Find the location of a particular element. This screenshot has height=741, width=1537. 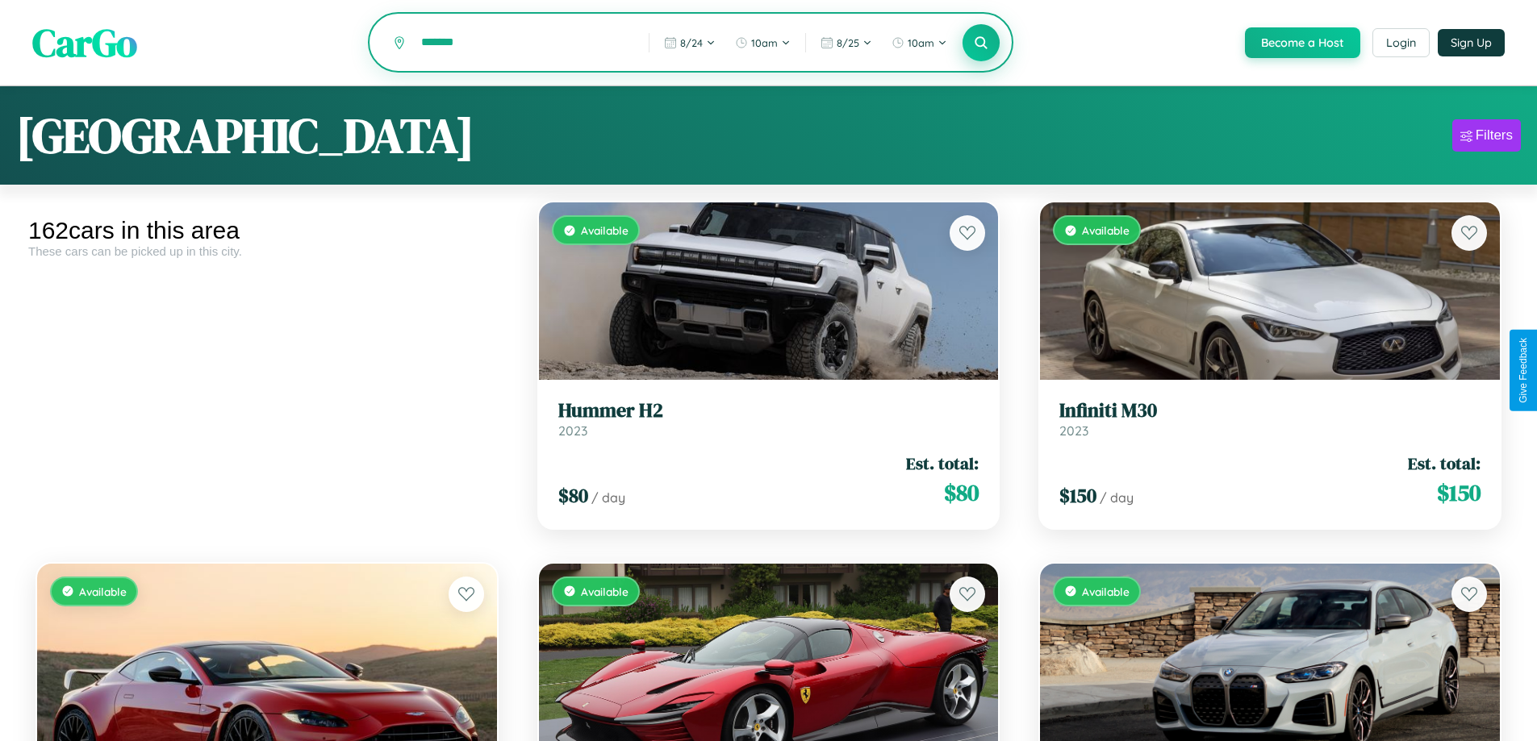

span: 8 / 25 is located at coordinates (848, 43).